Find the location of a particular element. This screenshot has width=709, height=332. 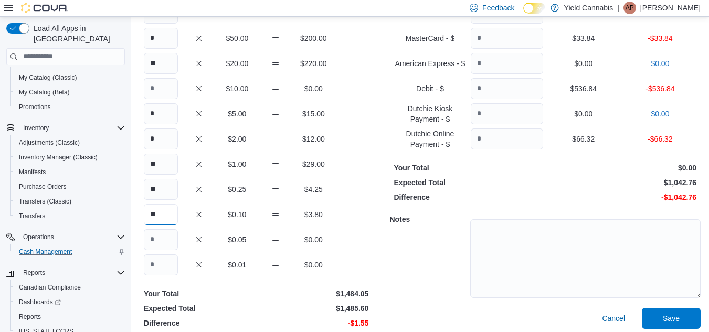

span: AP is located at coordinates (630, 8).